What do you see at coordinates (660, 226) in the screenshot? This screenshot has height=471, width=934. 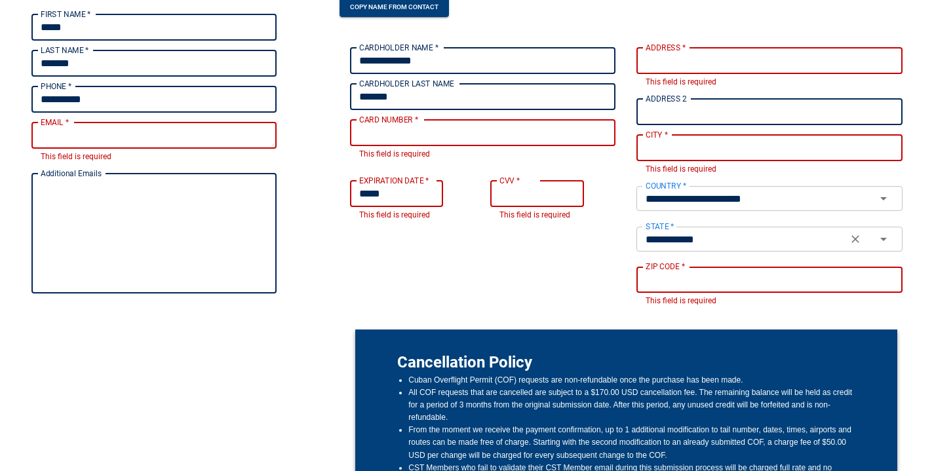 I see `label: STATE *` at bounding box center [660, 226].